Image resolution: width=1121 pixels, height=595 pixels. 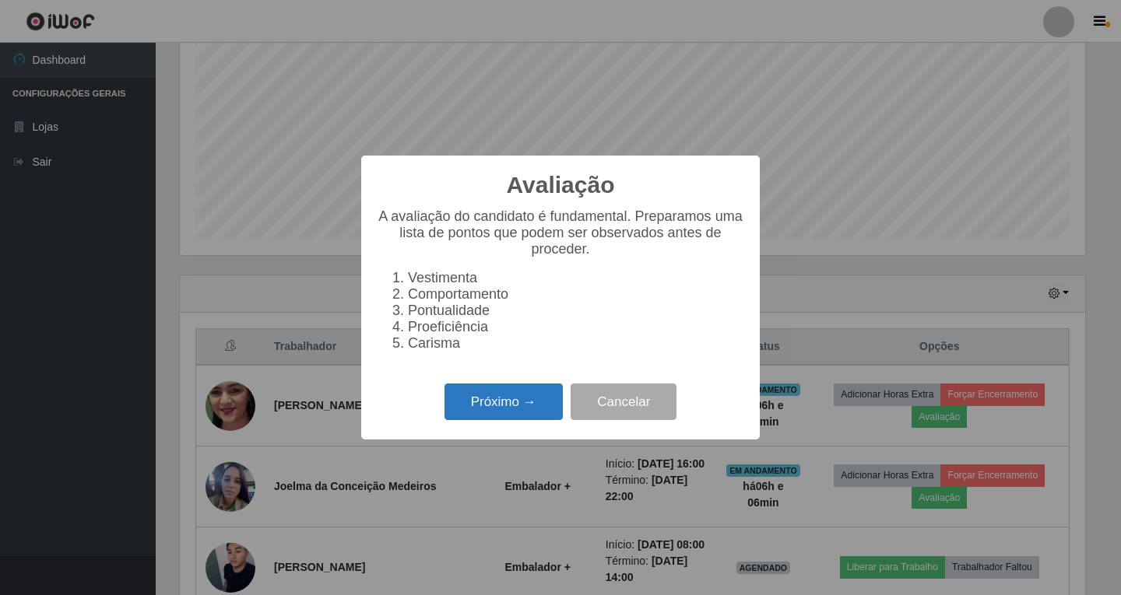 What do you see at coordinates (576, 327) in the screenshot?
I see `li: Proeficiência` at bounding box center [576, 327].